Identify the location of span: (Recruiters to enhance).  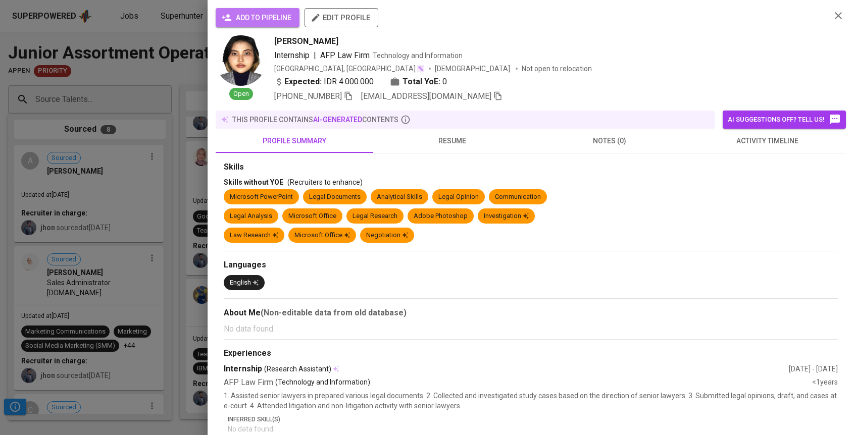
(325, 182).